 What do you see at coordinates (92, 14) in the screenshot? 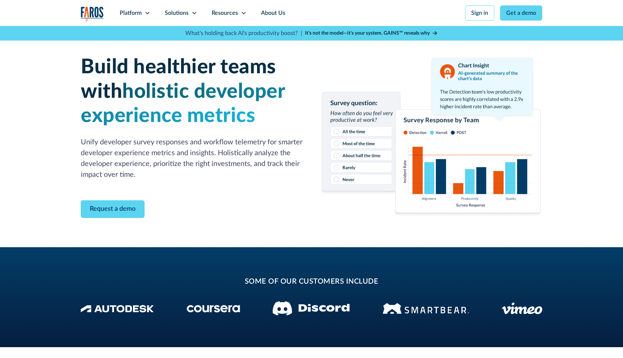
I see `img: Logo of the analytics and reporting company Faros.` at bounding box center [92, 14].